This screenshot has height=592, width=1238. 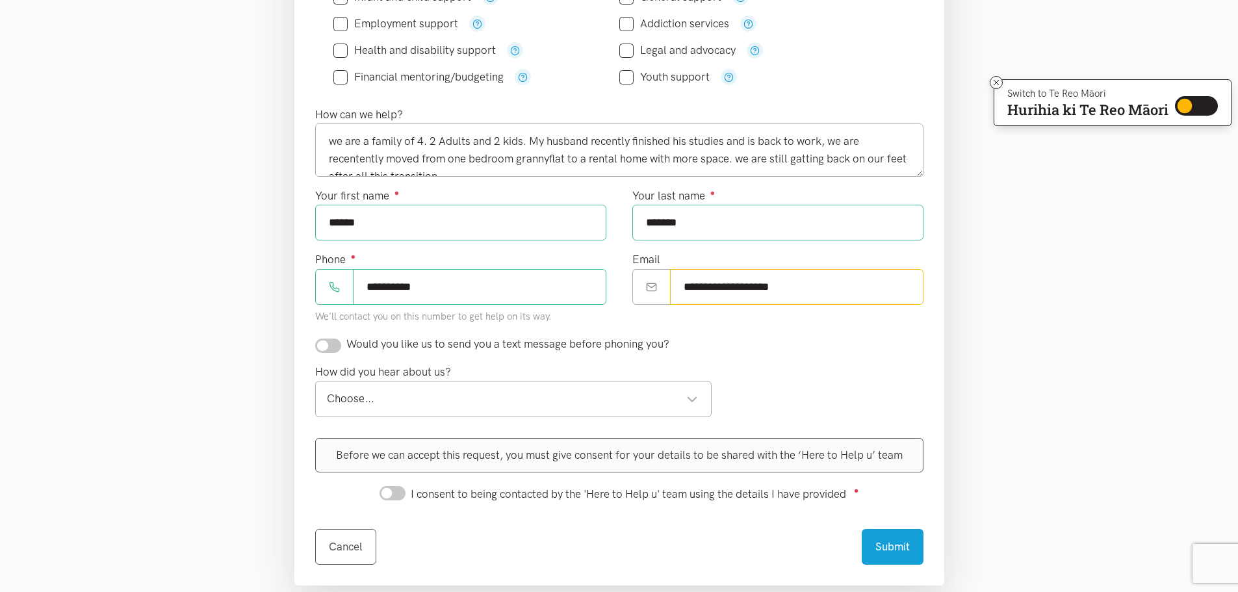 I want to click on div: Before we can accept this request, you must give consent for your details to be shared with the ‘..., so click(x=619, y=455).